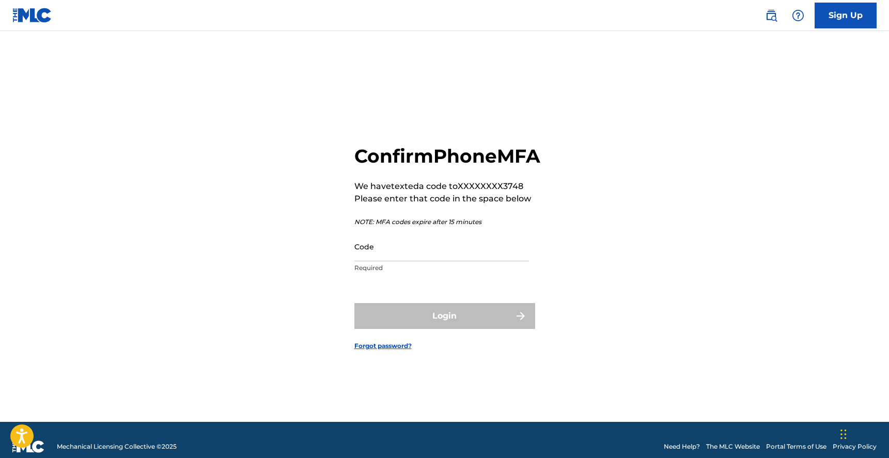 This screenshot has width=889, height=458. I want to click on p: NOTE: MFA codes expire after 15 minutes, so click(447, 222).